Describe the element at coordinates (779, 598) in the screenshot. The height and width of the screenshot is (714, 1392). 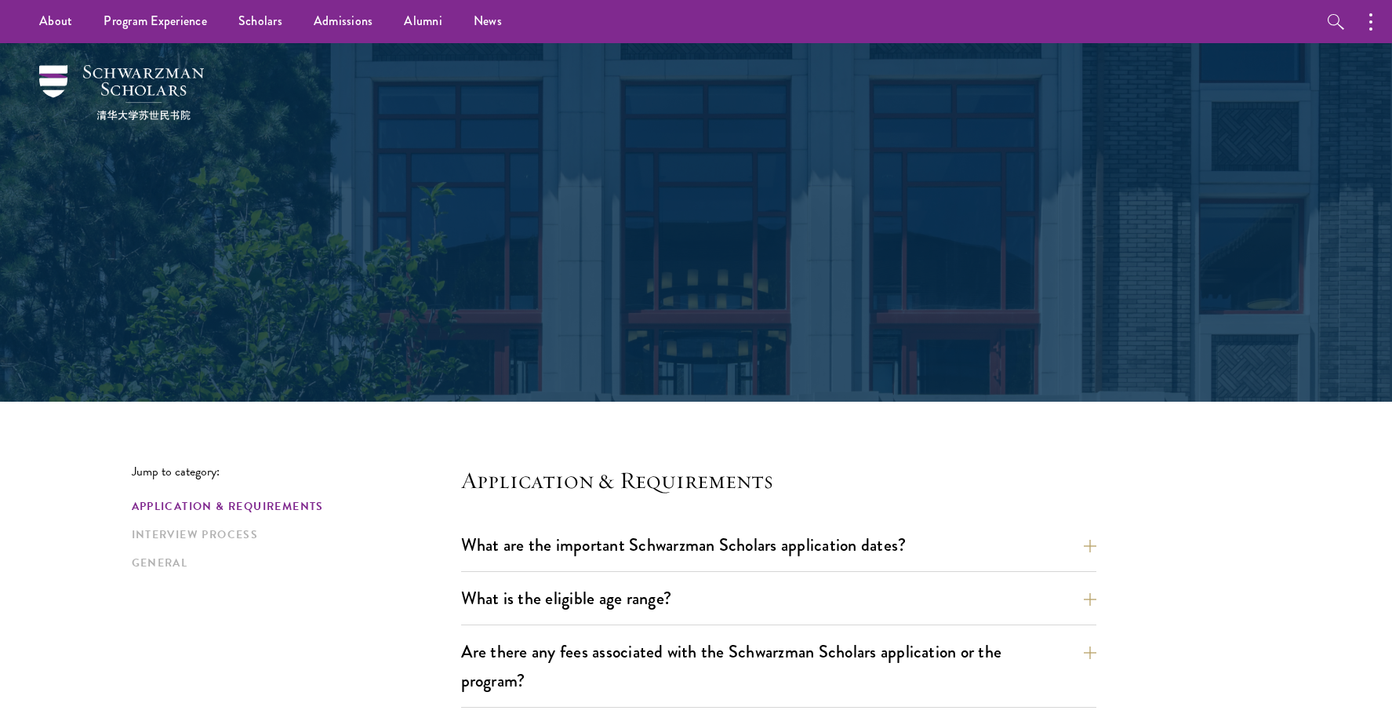
I see `button: What is the eligible age range?` at that location.